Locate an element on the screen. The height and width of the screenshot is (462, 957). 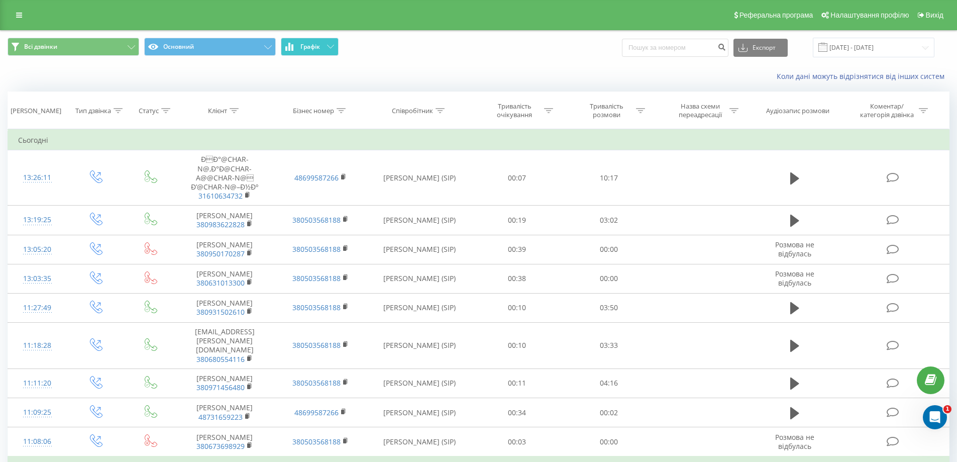
div: 11:09:25 is located at coordinates (37, 412).